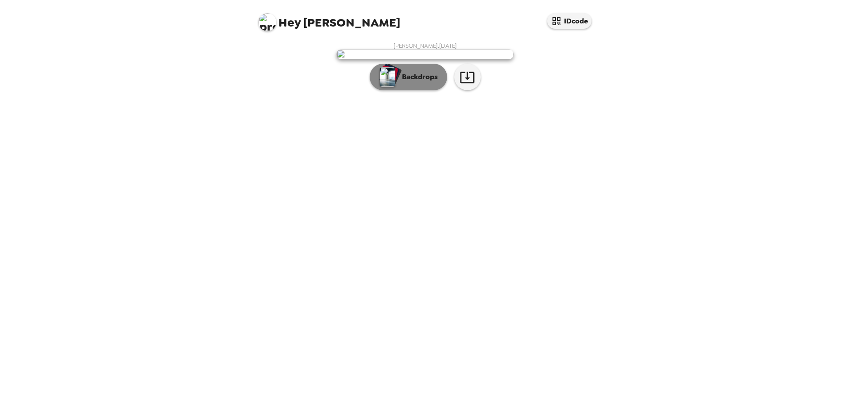 This screenshot has width=850, height=418. I want to click on p: Backdrops, so click(418, 77).